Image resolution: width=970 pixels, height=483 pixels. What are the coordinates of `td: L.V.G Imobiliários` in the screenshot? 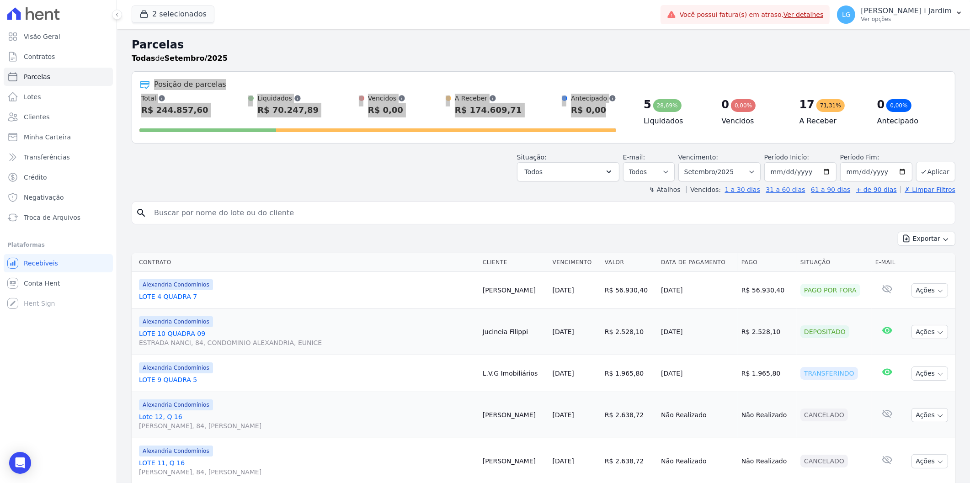 It's located at (514, 374).